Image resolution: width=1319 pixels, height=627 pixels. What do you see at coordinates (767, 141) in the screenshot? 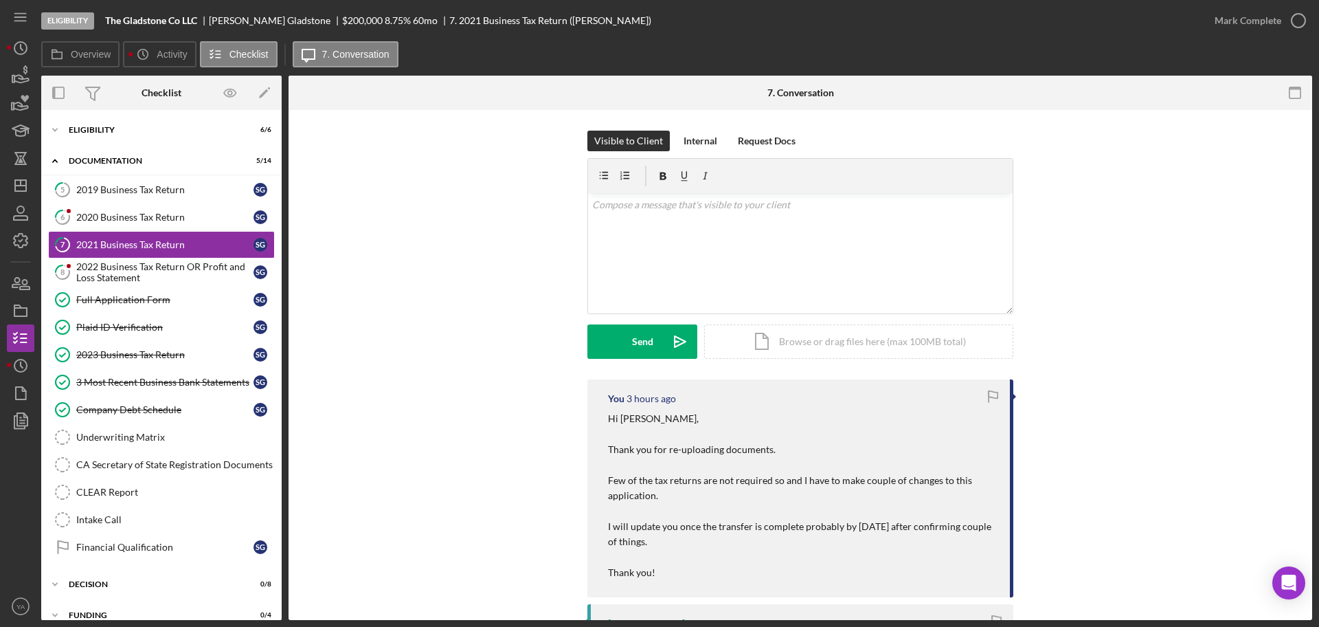
I see `button: Request Docs` at bounding box center [767, 141].